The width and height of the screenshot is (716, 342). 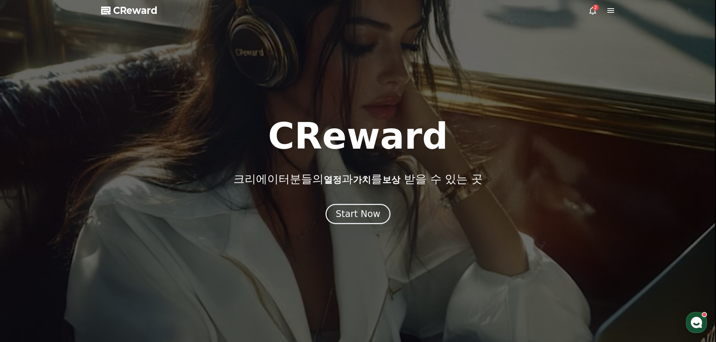 I want to click on a: 2, so click(x=592, y=11).